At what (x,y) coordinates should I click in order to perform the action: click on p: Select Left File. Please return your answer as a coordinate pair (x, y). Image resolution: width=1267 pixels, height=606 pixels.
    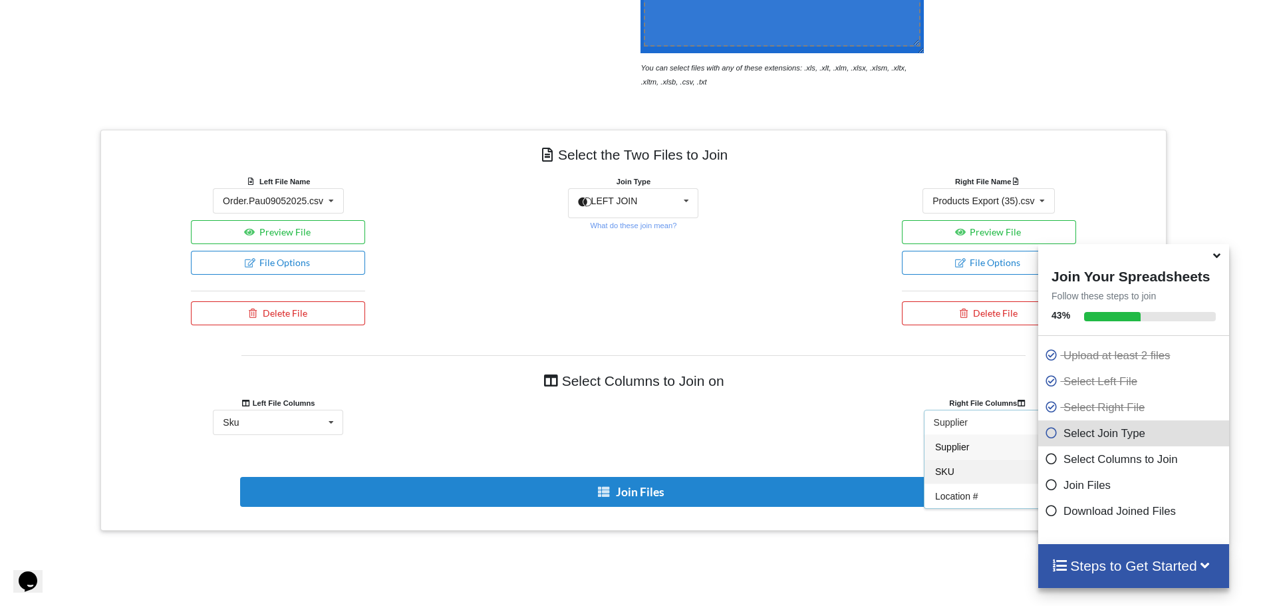
    Looking at the image, I should click on (1135, 381).